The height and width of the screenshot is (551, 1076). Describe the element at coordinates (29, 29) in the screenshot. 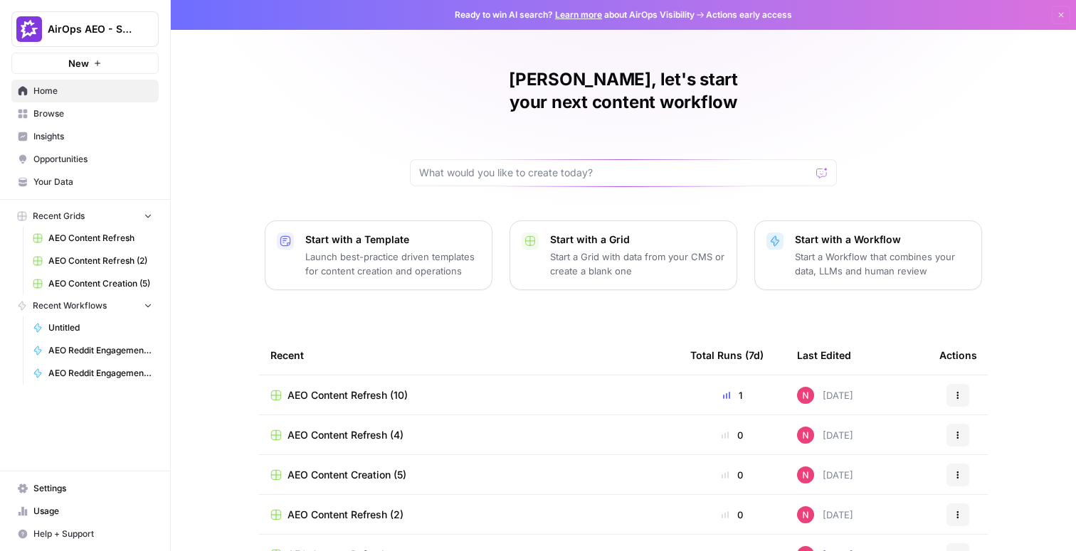

I see `img: AirOps AEO - Single Brand (Gong) Logo` at that location.